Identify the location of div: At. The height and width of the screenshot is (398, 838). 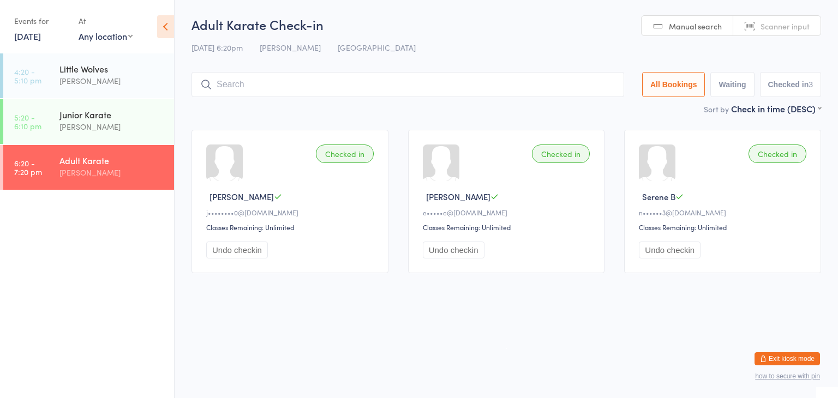
(105, 21).